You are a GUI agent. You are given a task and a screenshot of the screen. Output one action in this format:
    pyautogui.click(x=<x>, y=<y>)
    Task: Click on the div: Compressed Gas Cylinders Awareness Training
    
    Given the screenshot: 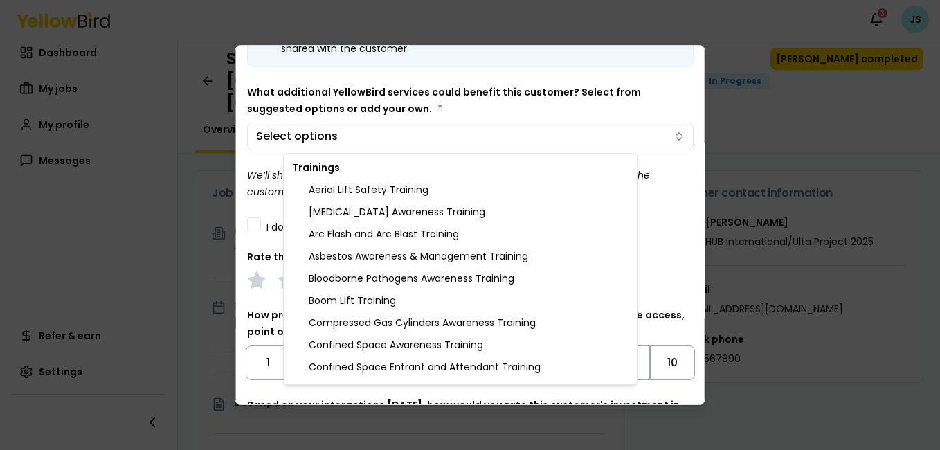 What is the action you would take?
    pyautogui.click(x=461, y=323)
    